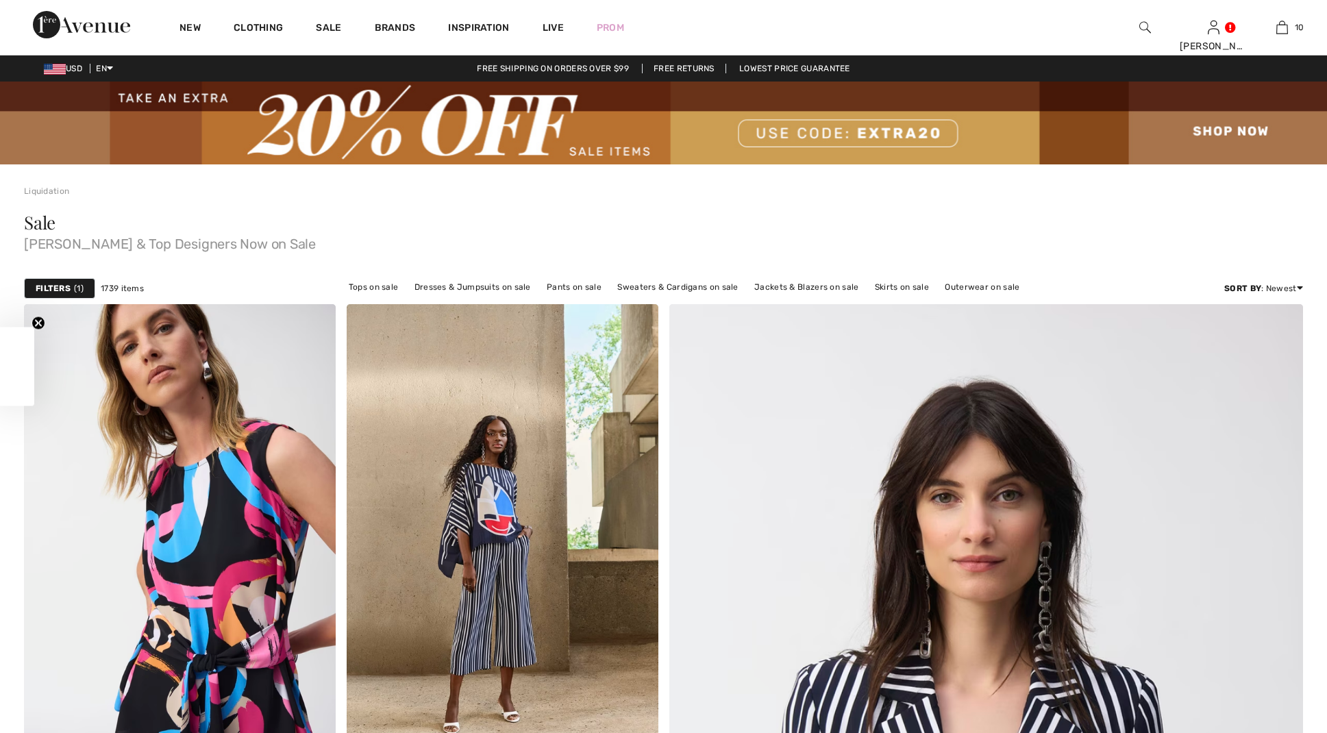  Describe the element at coordinates (795, 69) in the screenshot. I see `a: Lowest Price Guarantee` at that location.